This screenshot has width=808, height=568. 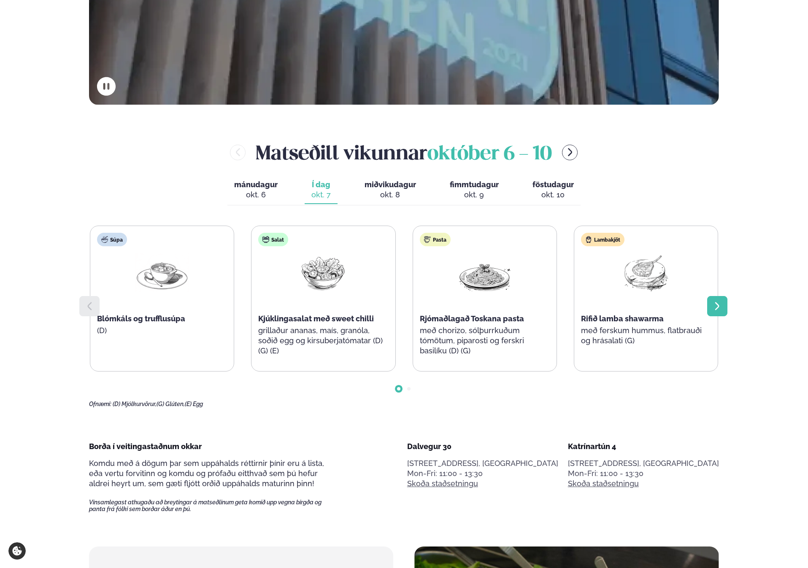 I want to click on span: Rjómaðlagað Toskana pasta, so click(x=472, y=319).